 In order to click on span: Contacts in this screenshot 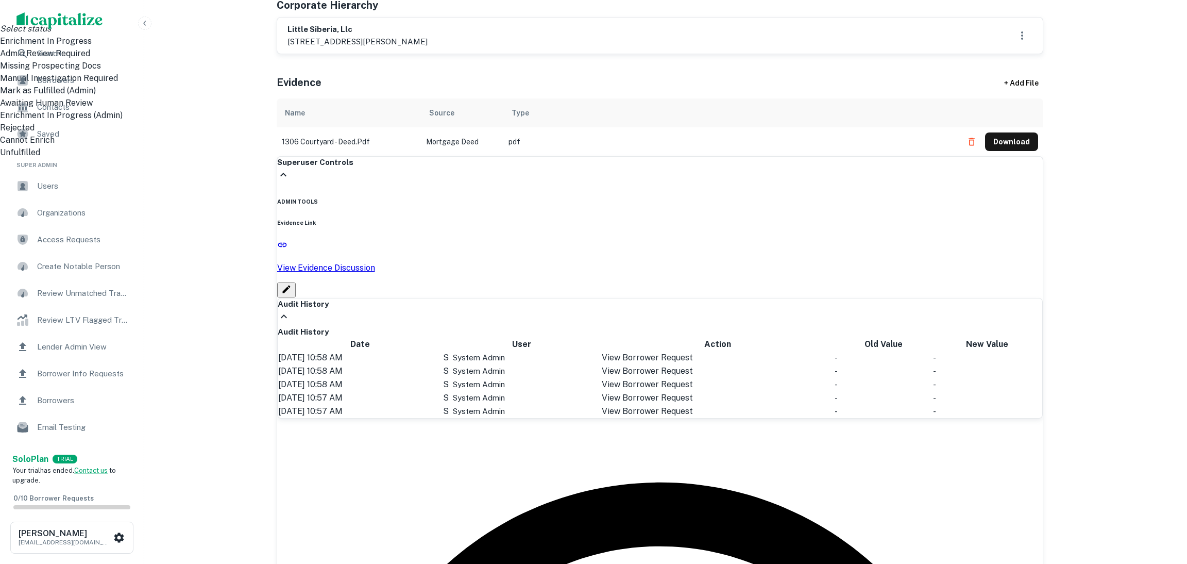, I will do `click(83, 107)`.